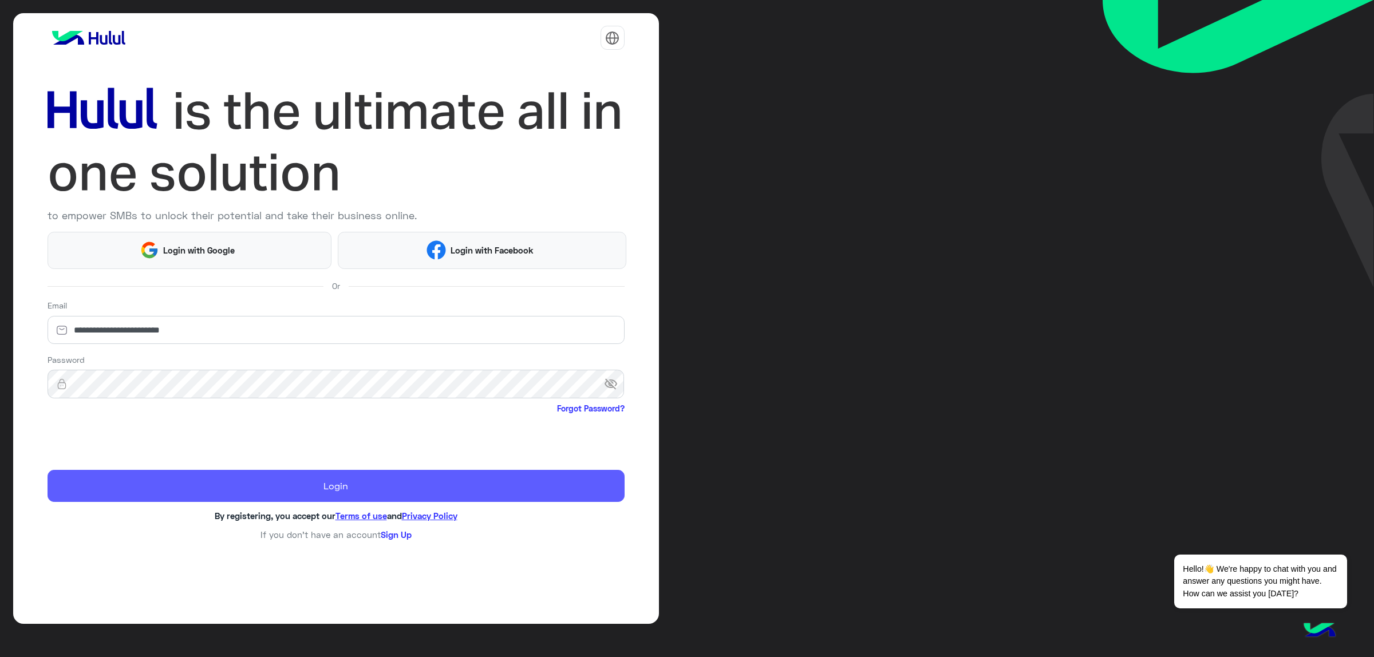 This screenshot has width=1374, height=657. I want to click on span: and, so click(394, 516).